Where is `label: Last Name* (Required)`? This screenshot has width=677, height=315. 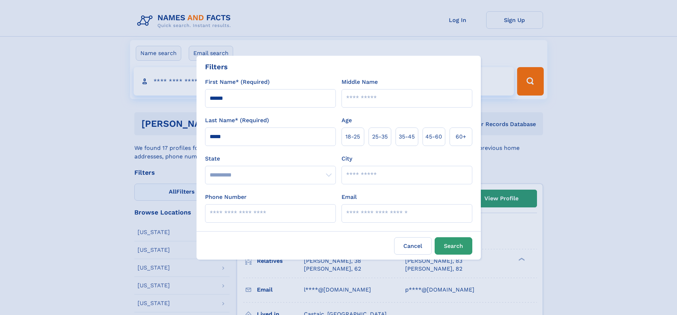
label: Last Name* (Required) is located at coordinates (237, 120).